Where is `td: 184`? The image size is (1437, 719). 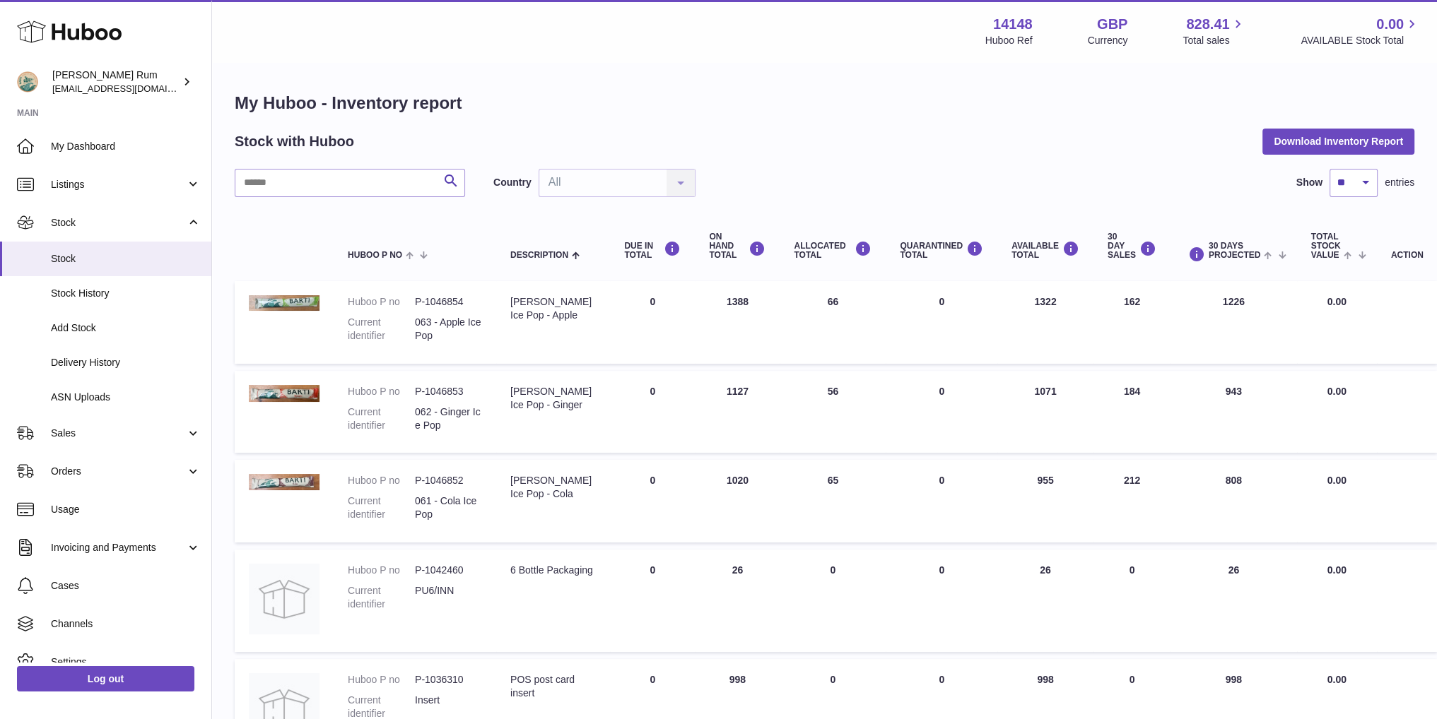
td: 184 is located at coordinates (1131, 412).